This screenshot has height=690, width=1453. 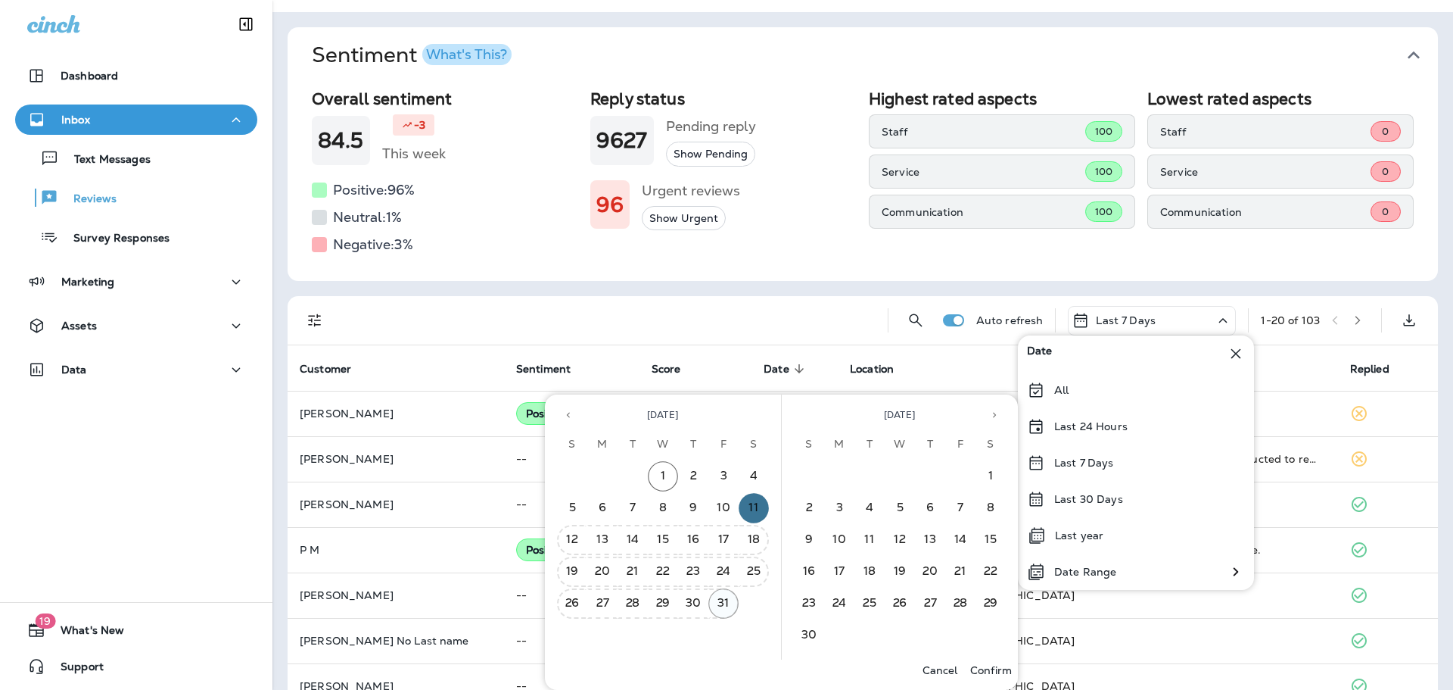 I want to click on p: Confirm, so click(x=991, y=670).